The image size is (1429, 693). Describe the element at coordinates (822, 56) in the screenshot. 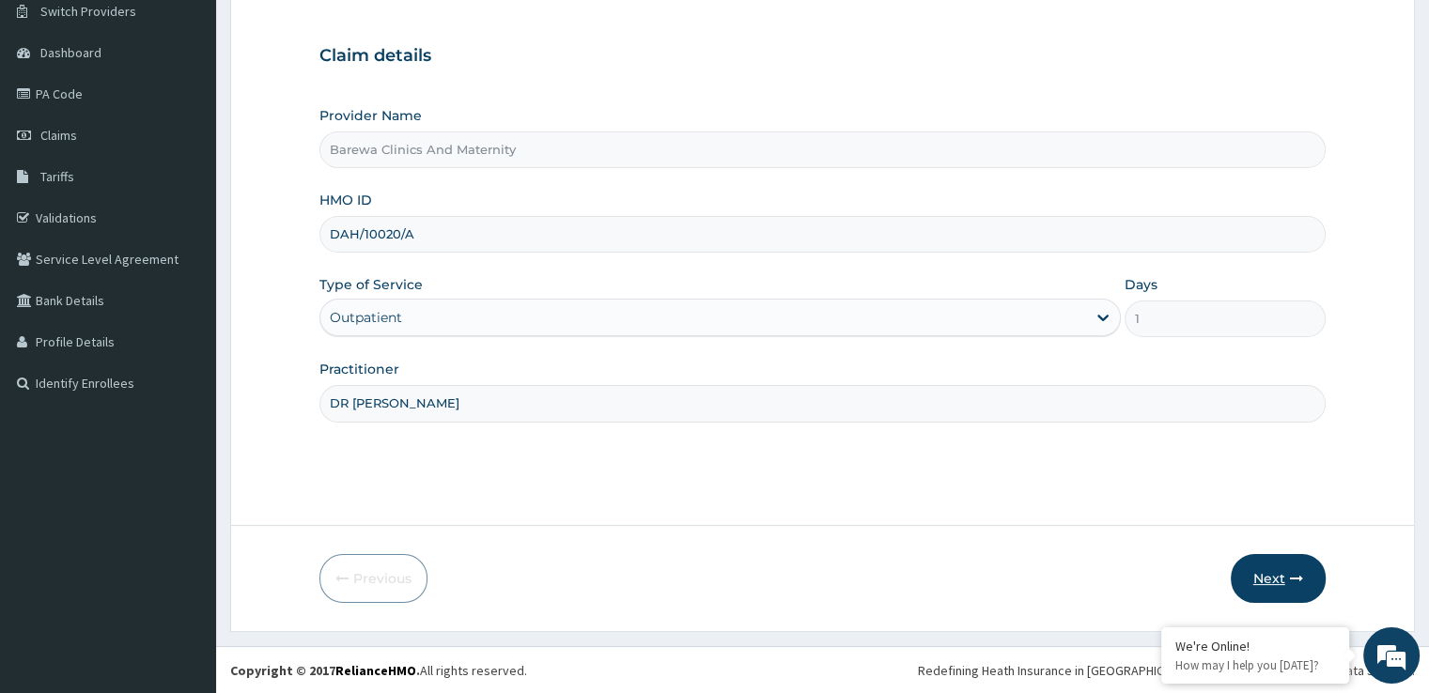

I see `h3: Claim details` at that location.